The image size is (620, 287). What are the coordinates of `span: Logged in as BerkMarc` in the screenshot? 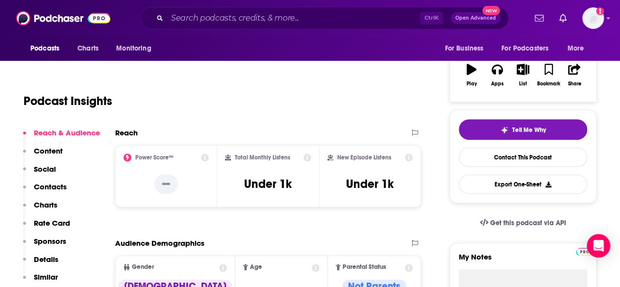 It's located at (593, 18).